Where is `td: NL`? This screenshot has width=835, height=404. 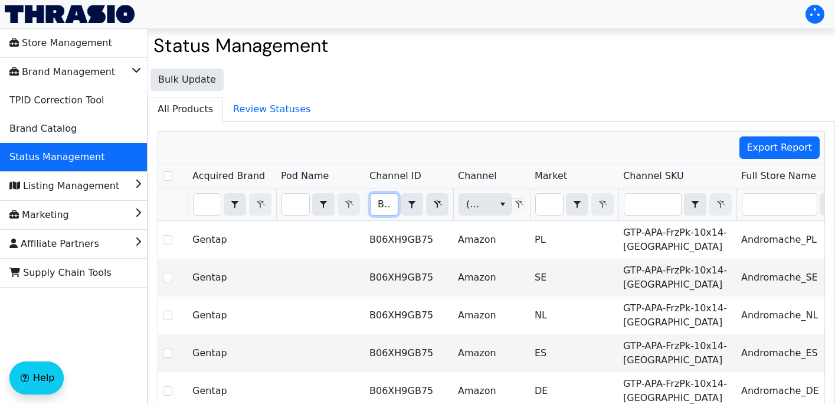 td: NL is located at coordinates (574, 315).